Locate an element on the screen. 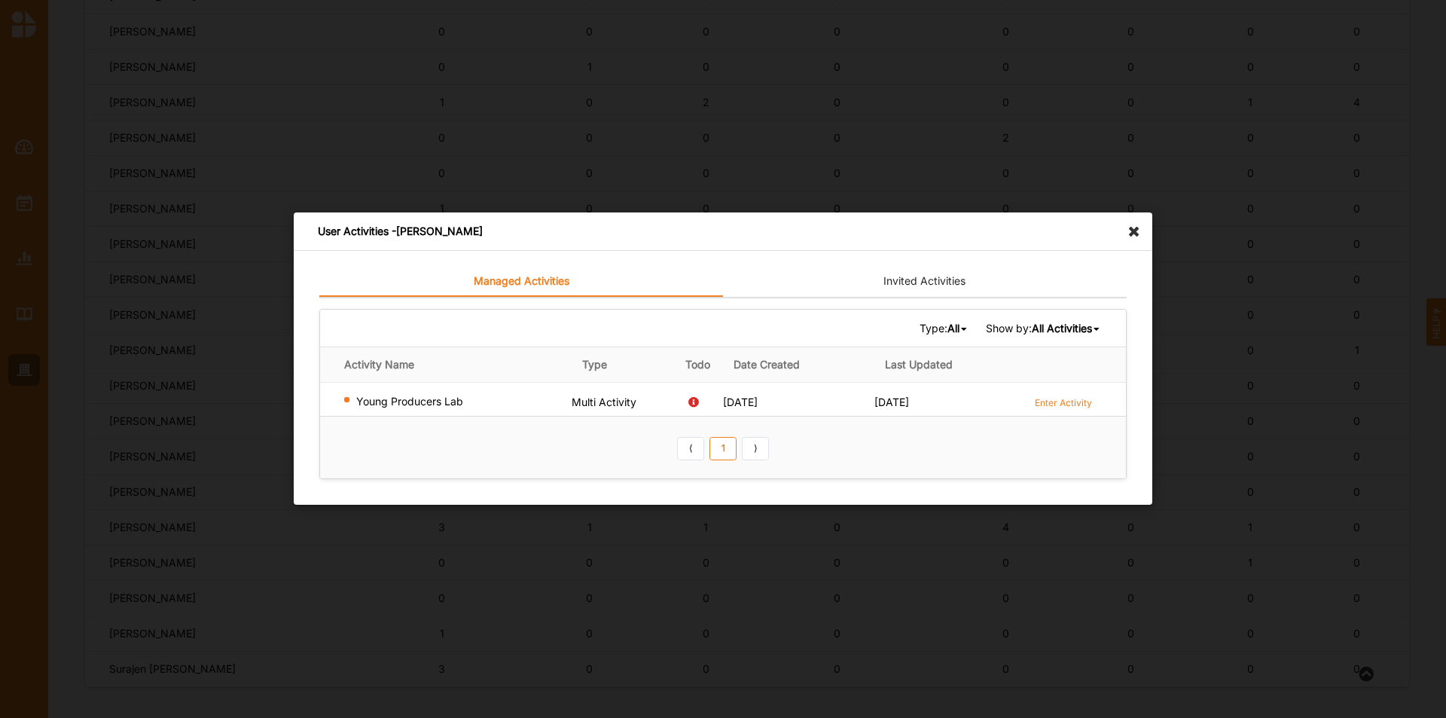 Image resolution: width=1446 pixels, height=718 pixels. a: Next item is located at coordinates (756, 449).